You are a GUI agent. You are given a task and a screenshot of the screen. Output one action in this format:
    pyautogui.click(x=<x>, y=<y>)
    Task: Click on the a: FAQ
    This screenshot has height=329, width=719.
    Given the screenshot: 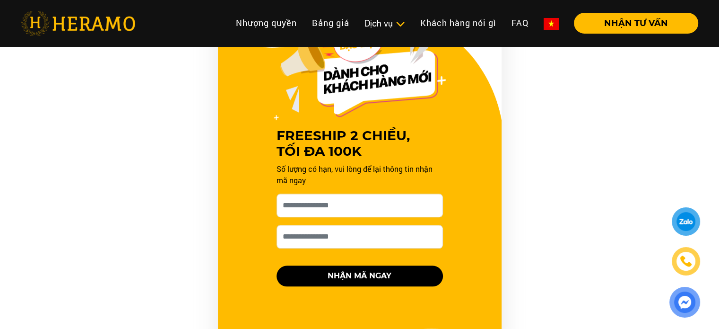 What is the action you would take?
    pyautogui.click(x=520, y=23)
    